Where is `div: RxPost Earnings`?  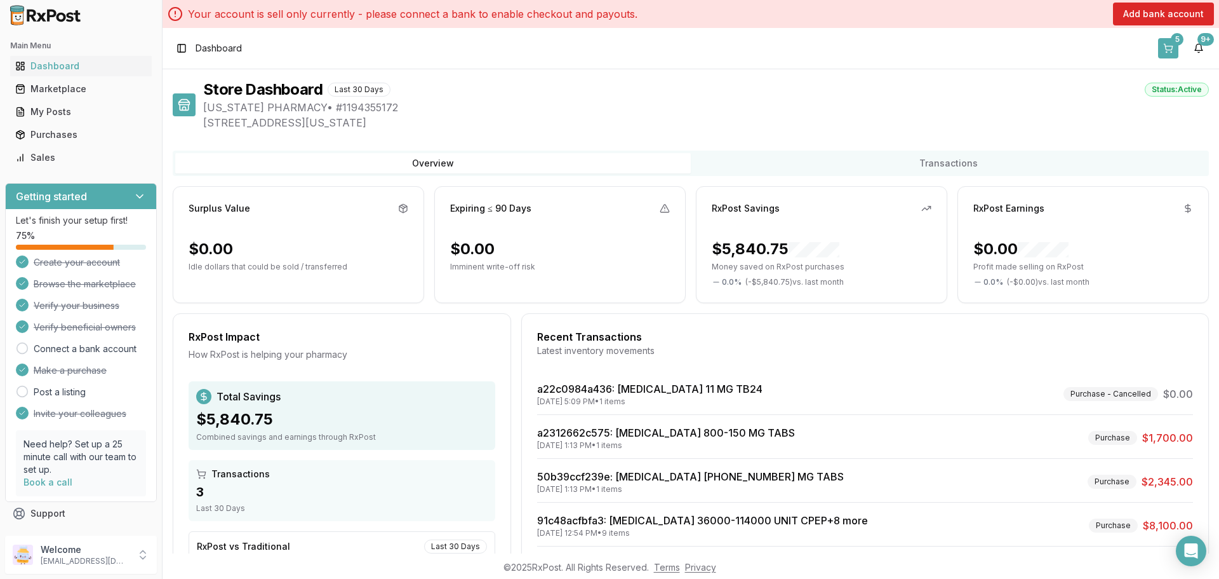
div: RxPost Earnings is located at coordinates (1009, 208).